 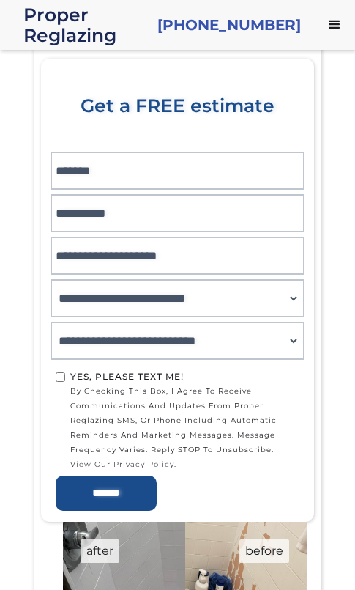 I want to click on div: Yes, Please text me!, so click(x=185, y=377).